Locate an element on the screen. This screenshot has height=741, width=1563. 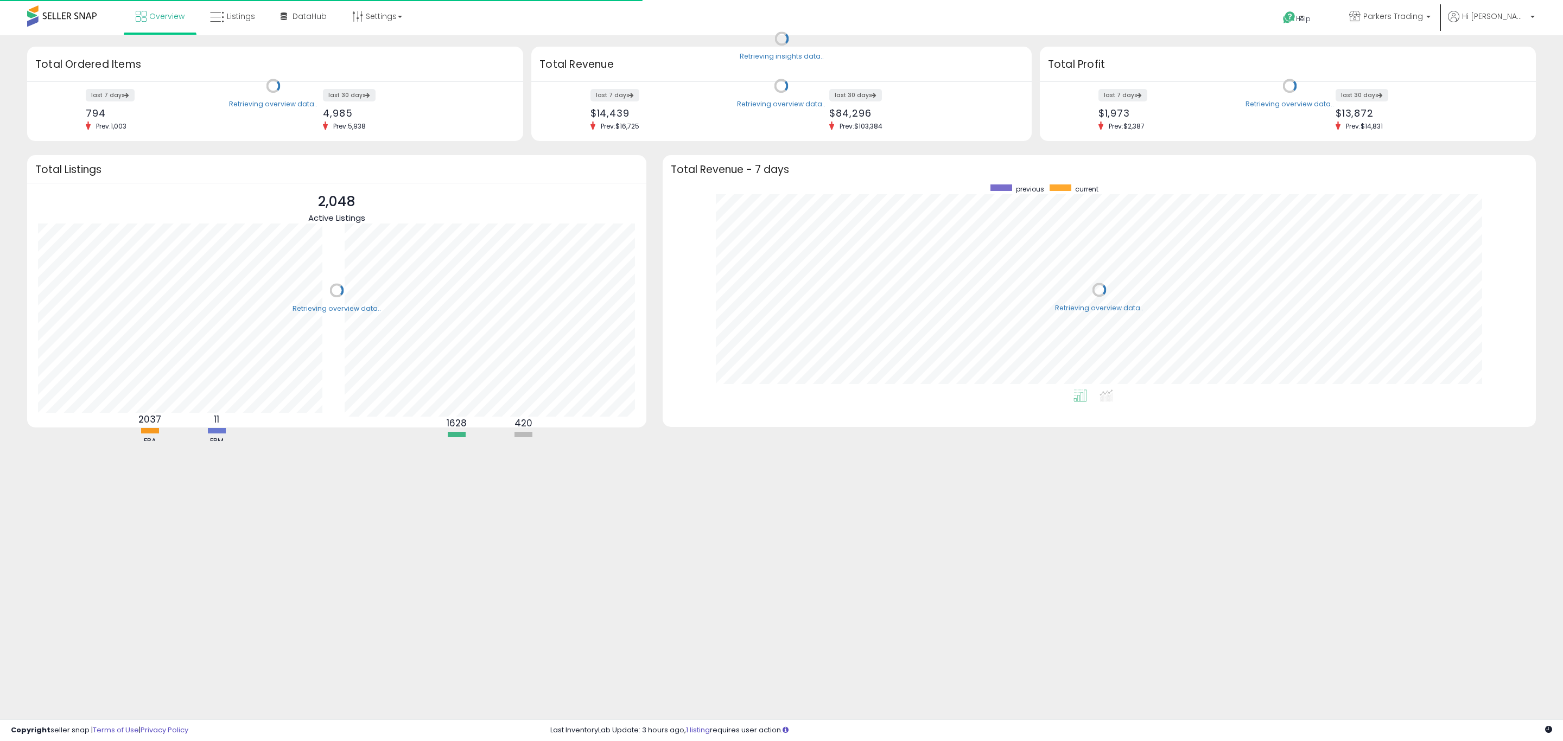
span: DataHub is located at coordinates (309, 16).